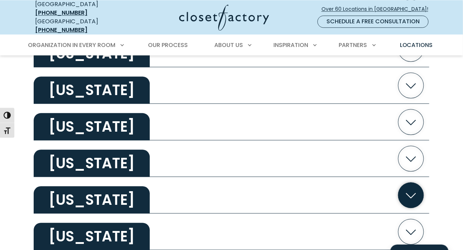  Describe the element at coordinates (373, 22) in the screenshot. I see `a: Schedule a Free Consultation` at that location.